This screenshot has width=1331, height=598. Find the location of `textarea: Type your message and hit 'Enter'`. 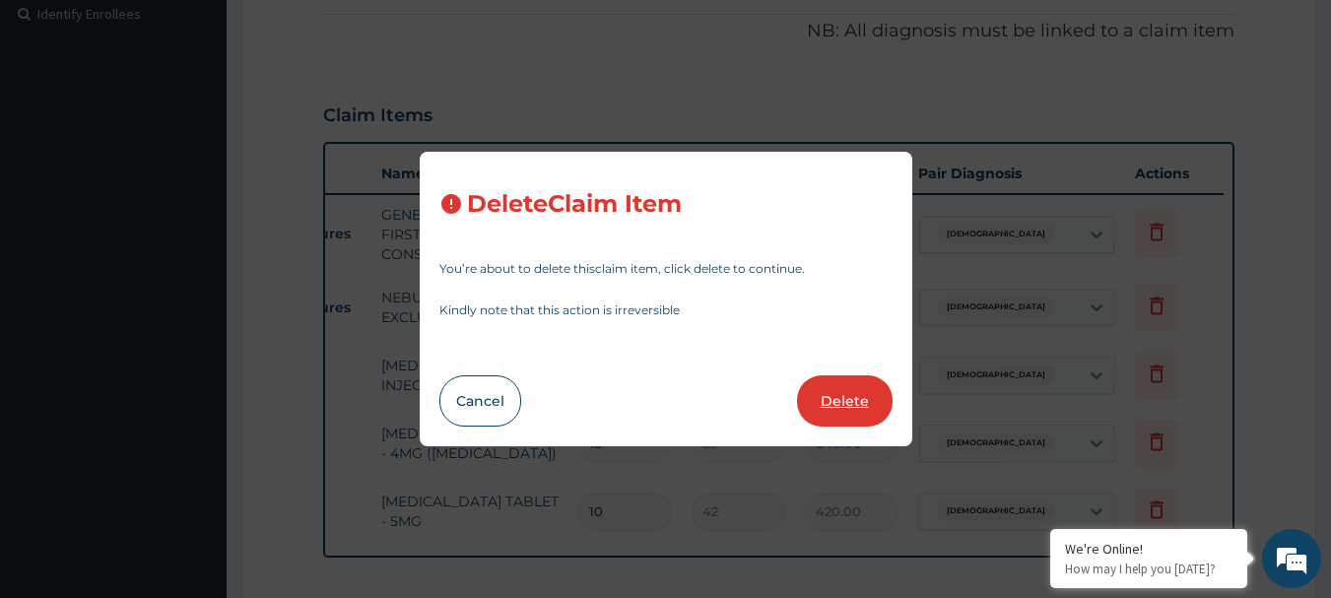

textarea: Type your message and hit 'Enter' is located at coordinates (192, 427).